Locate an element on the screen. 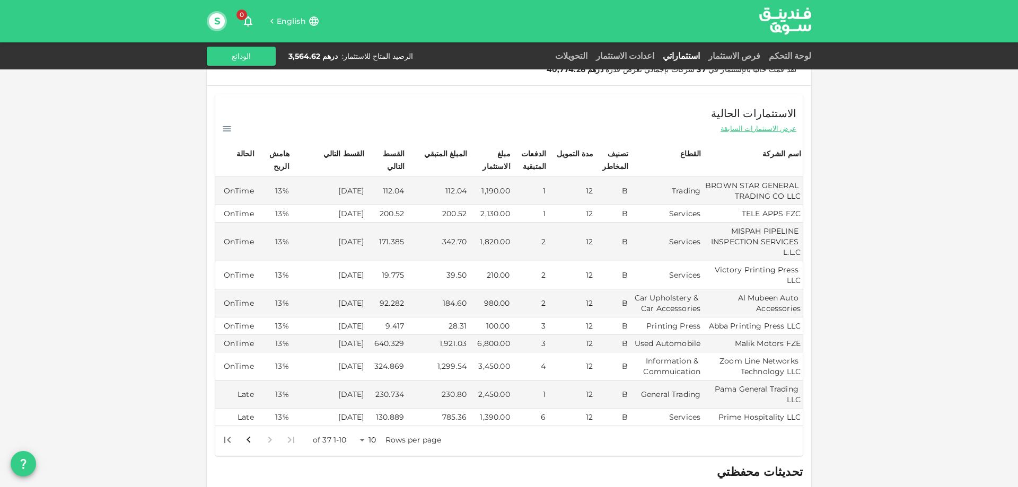 This screenshot has width=1018, height=487. td: Printing Press is located at coordinates (667, 326).